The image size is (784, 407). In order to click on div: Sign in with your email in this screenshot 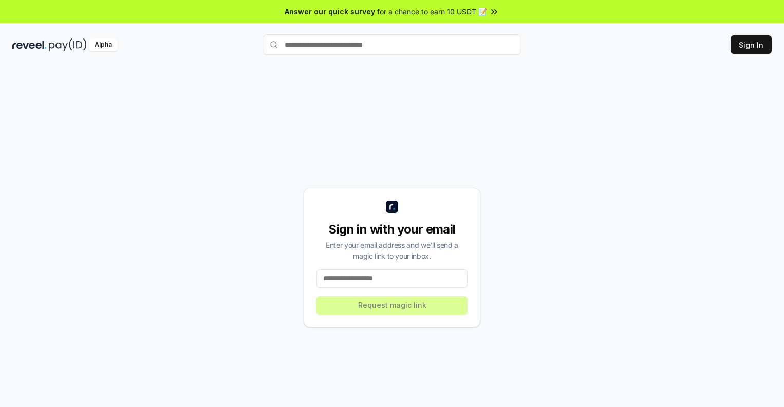, I will do `click(392, 230)`.